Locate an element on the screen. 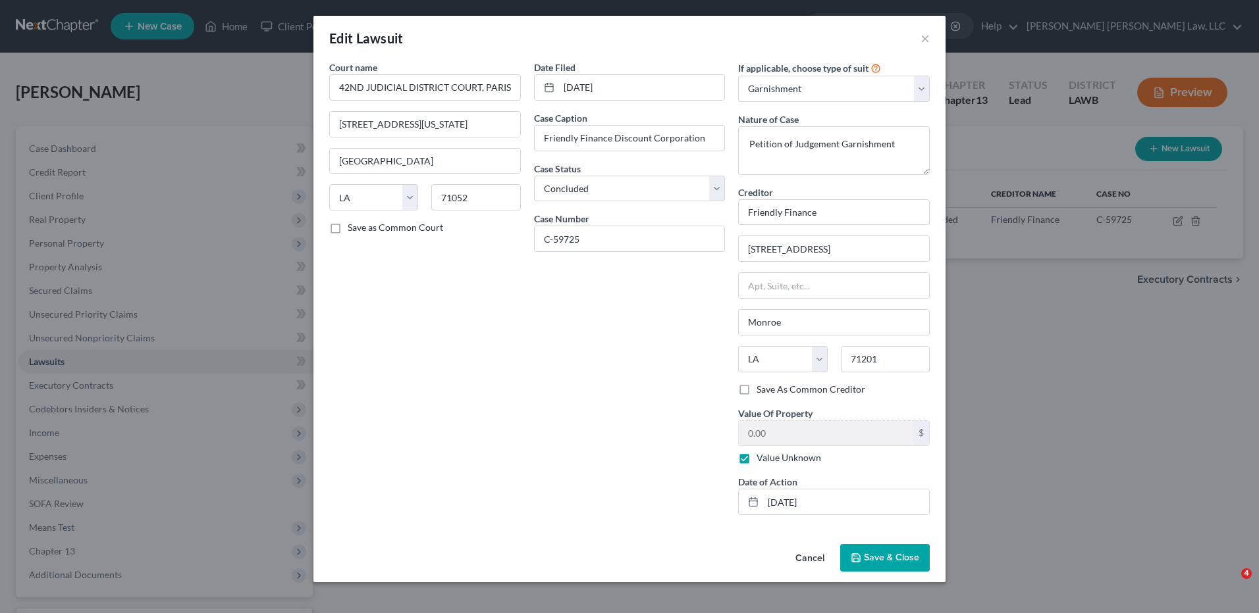 The height and width of the screenshot is (613, 1259). input: Search creditor by name... is located at coordinates (833, 213).